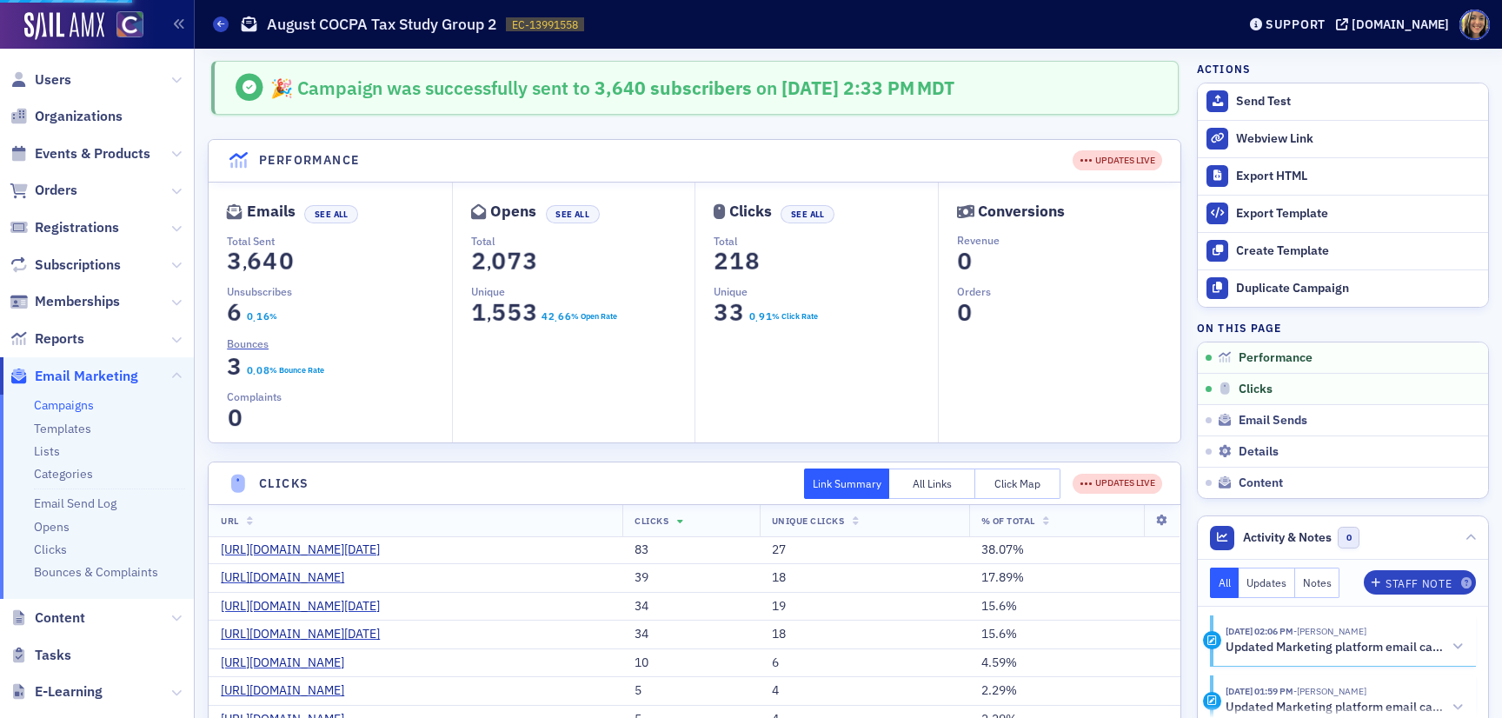 The width and height of the screenshot is (1502, 718). What do you see at coordinates (729, 312) in the screenshot?
I see `section: 33` at bounding box center [729, 312].